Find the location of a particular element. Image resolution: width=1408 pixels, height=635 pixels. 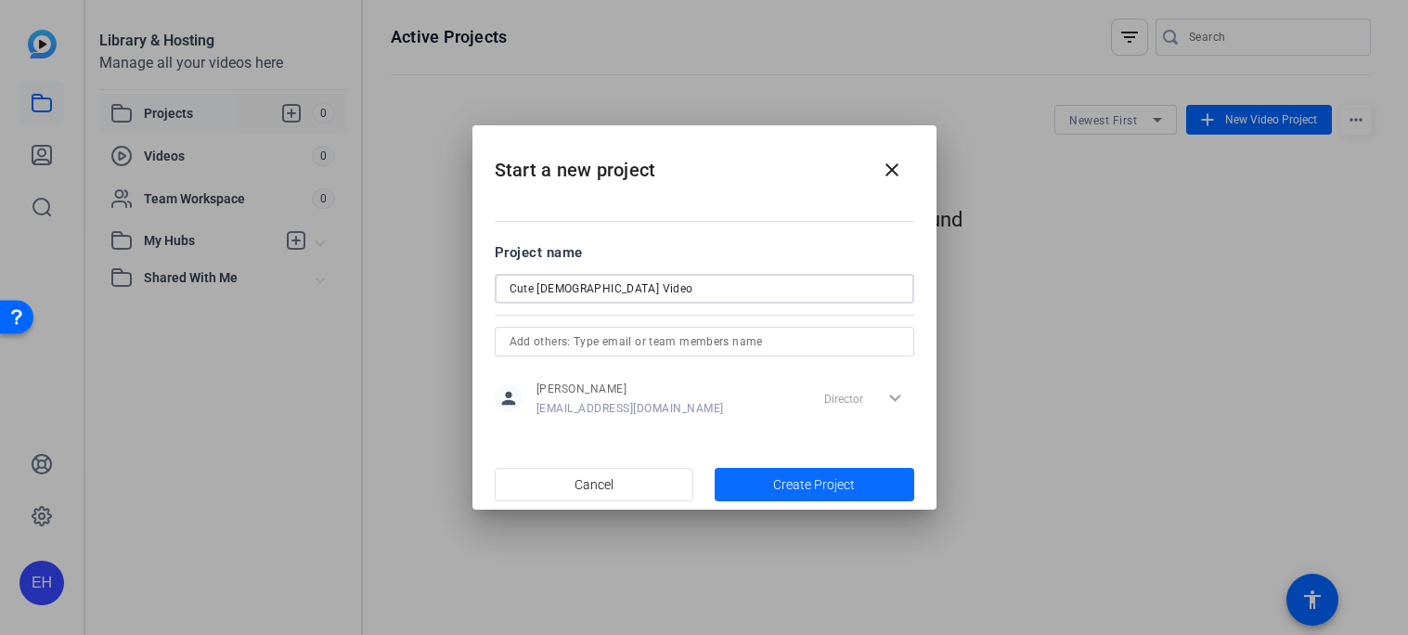

h2: Start a new project is located at coordinates (704, 162).